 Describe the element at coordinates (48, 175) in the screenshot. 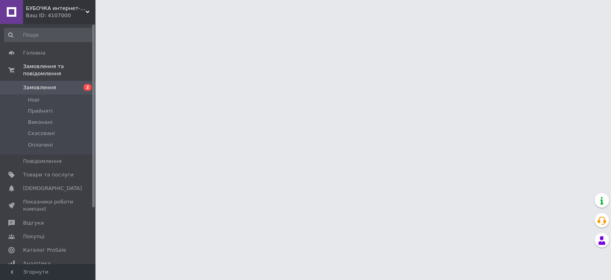

I see `span: Товари та послуги` at that location.